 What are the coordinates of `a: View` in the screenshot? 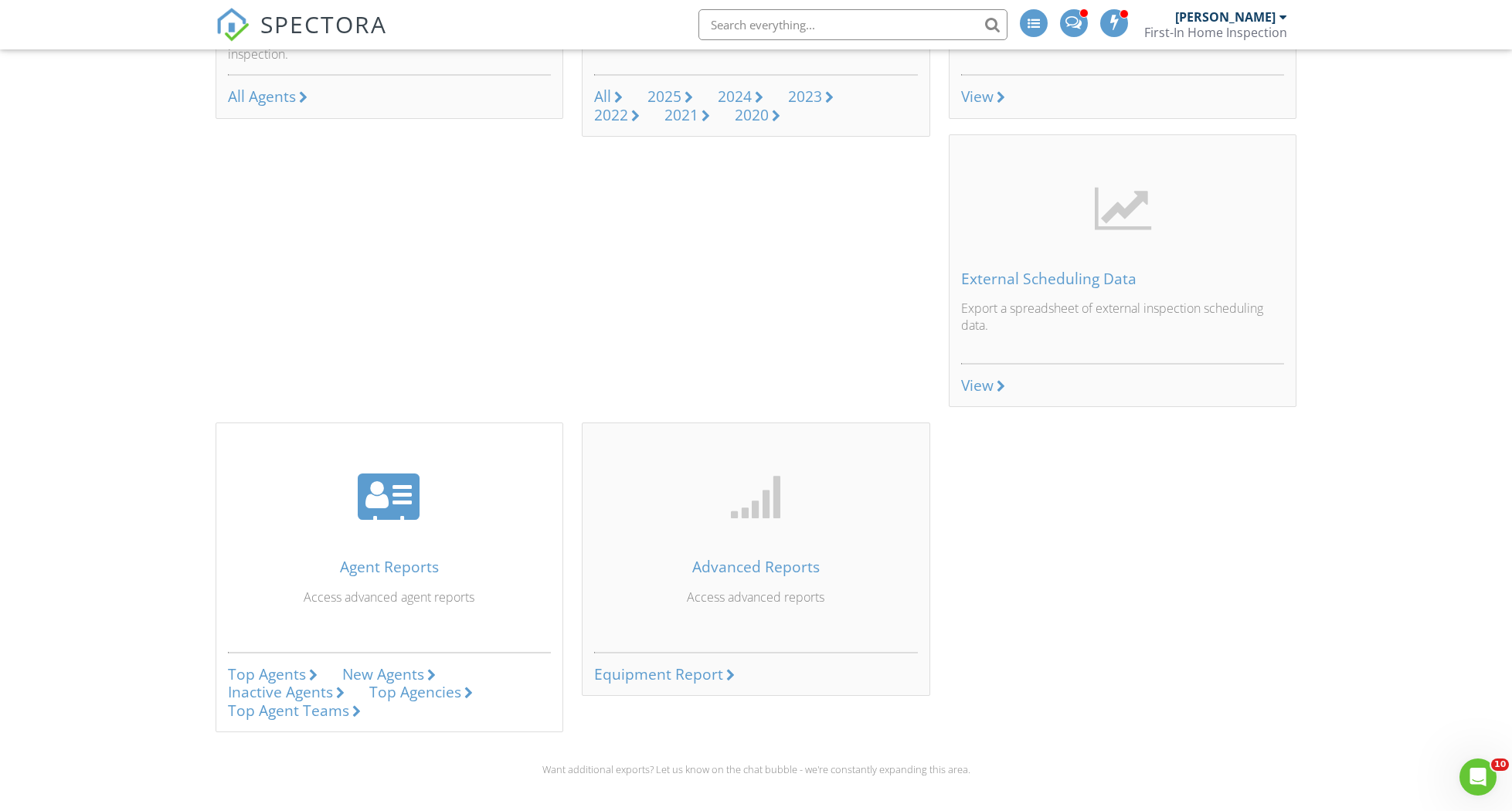 It's located at (982, 385).